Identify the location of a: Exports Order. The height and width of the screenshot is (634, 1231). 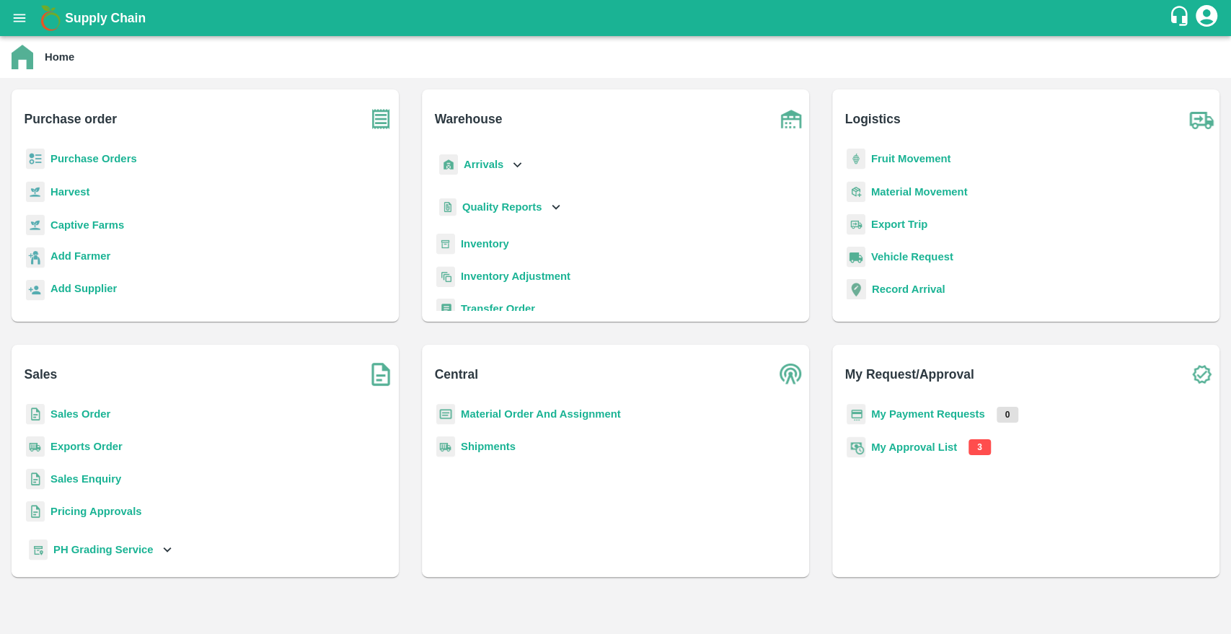
(87, 446).